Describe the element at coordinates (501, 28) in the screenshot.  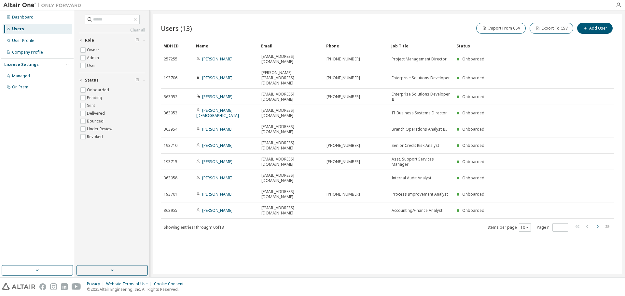
I see `button: Import From CSV` at that location.